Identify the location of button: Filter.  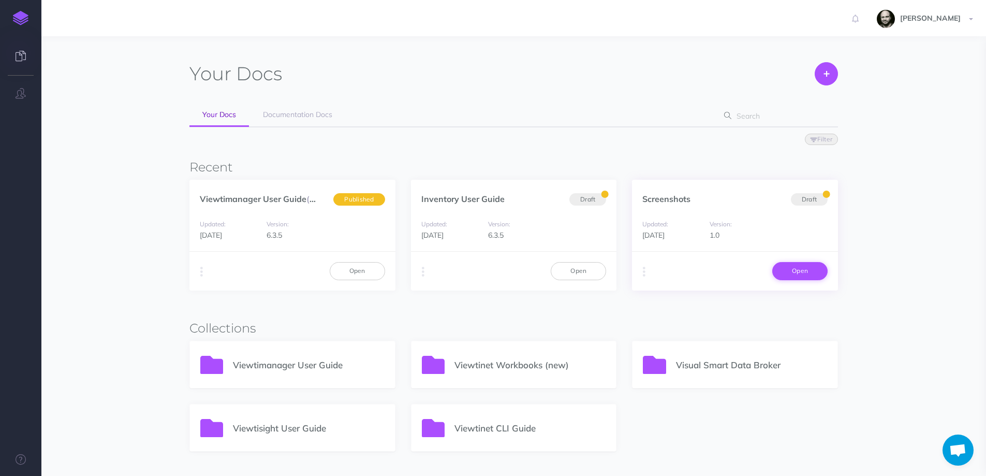
(822, 139).